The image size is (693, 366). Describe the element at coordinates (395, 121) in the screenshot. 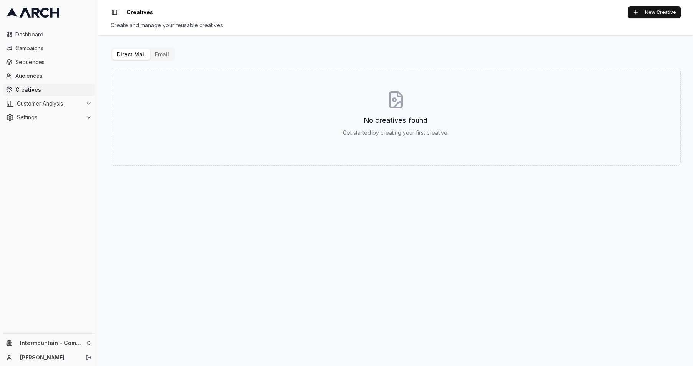

I see `h3: No creatives found` at that location.